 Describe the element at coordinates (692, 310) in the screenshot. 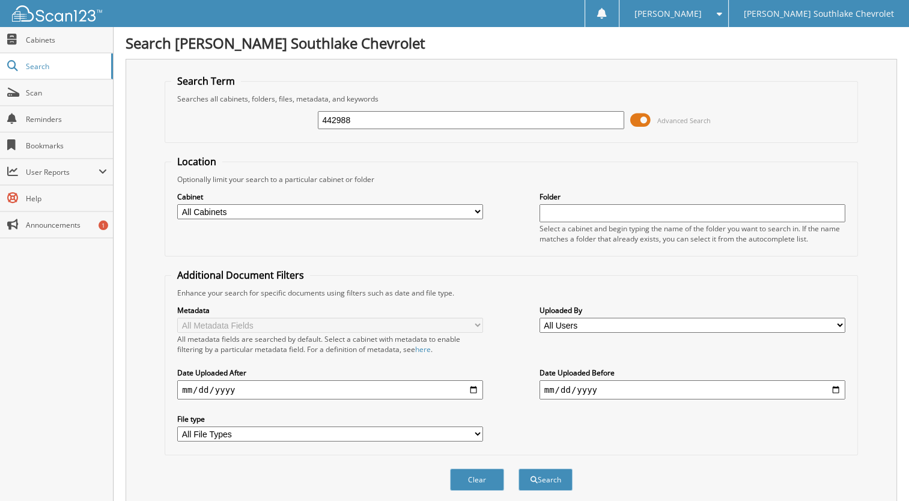

I see `label: Uploaded By` at that location.